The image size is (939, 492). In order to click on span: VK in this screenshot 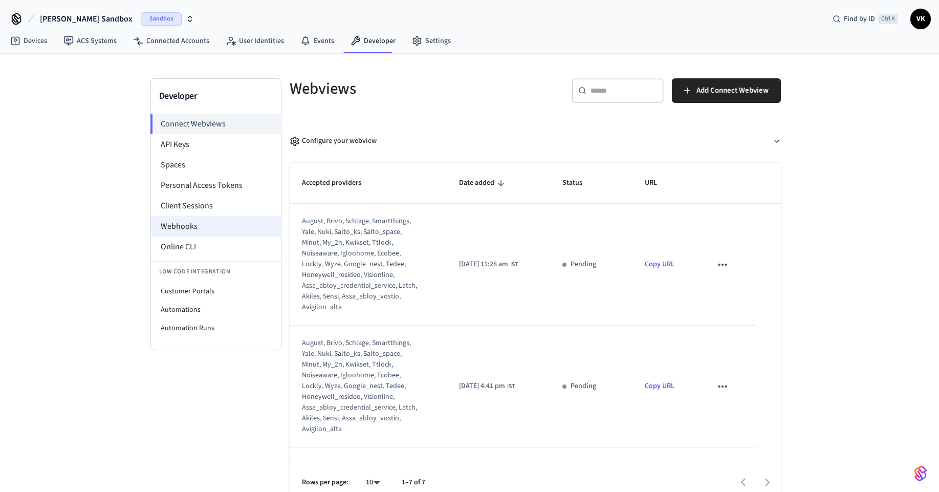, I will do `click(920, 19)`.